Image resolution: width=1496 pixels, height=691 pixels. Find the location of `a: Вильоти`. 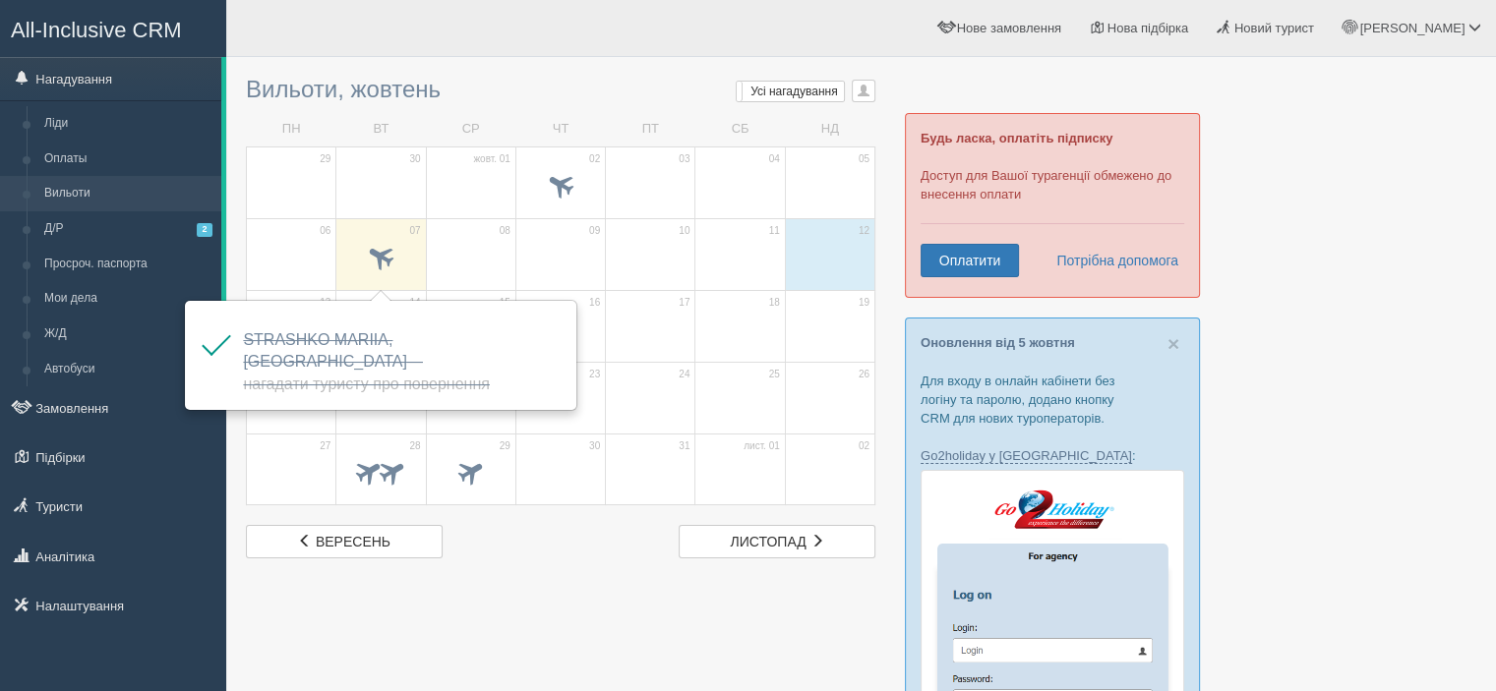

a: Вильоти is located at coordinates (128, 194).